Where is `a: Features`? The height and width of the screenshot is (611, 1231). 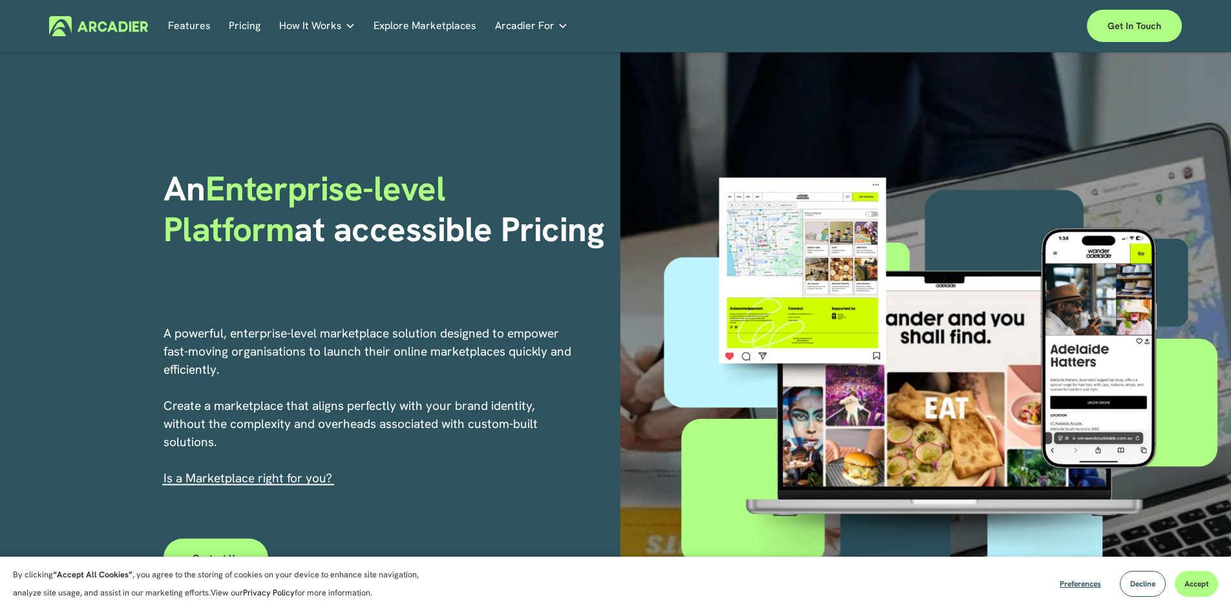
a: Features is located at coordinates (189, 26).